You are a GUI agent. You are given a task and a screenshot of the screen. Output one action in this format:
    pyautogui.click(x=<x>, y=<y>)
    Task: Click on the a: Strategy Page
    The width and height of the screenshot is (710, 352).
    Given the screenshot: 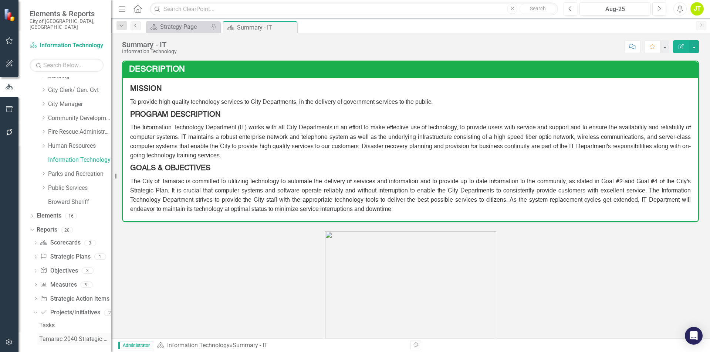 What is the action you would take?
    pyautogui.click(x=178, y=27)
    